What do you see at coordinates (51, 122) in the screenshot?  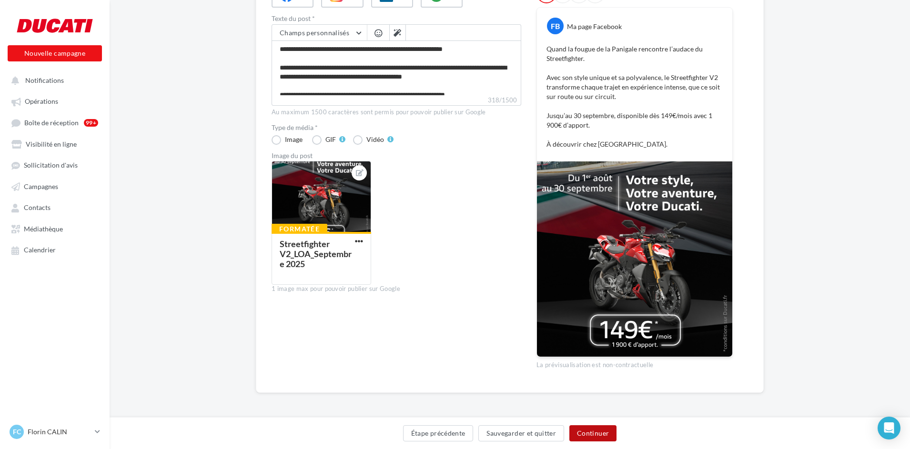 I see `span: Boîte de réception` at bounding box center [51, 122].